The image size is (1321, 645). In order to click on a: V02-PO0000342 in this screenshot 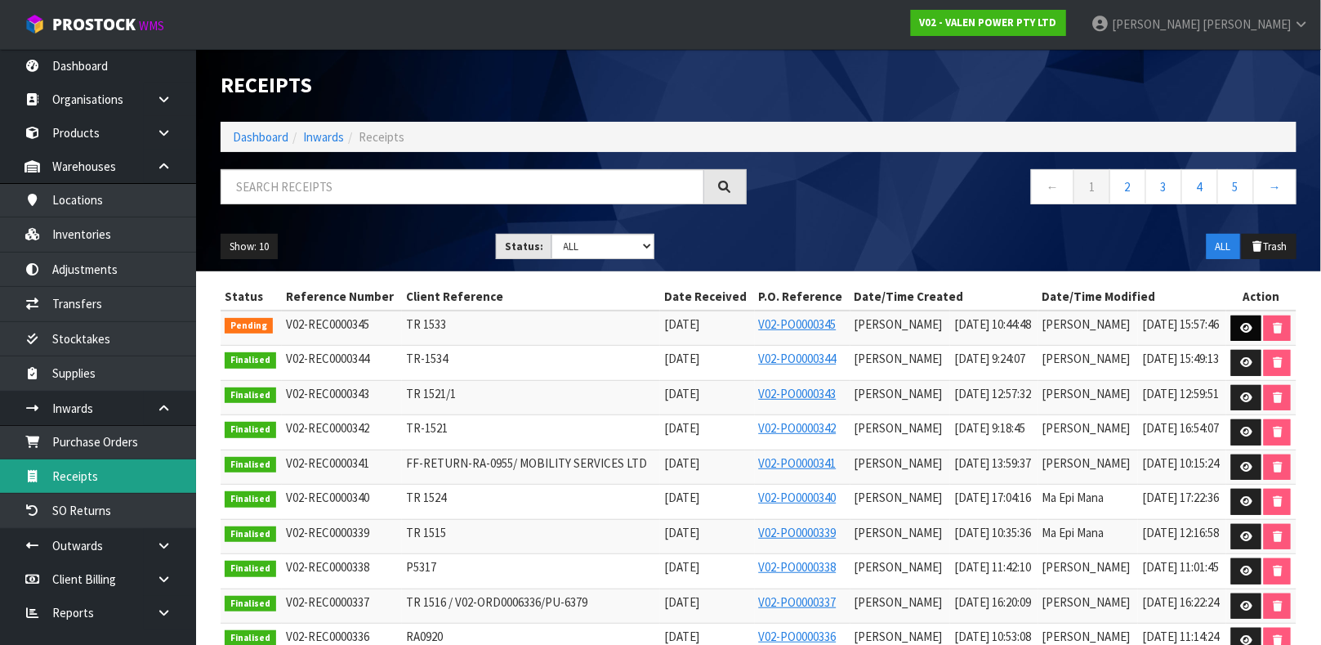, I will do `click(798, 427)`.